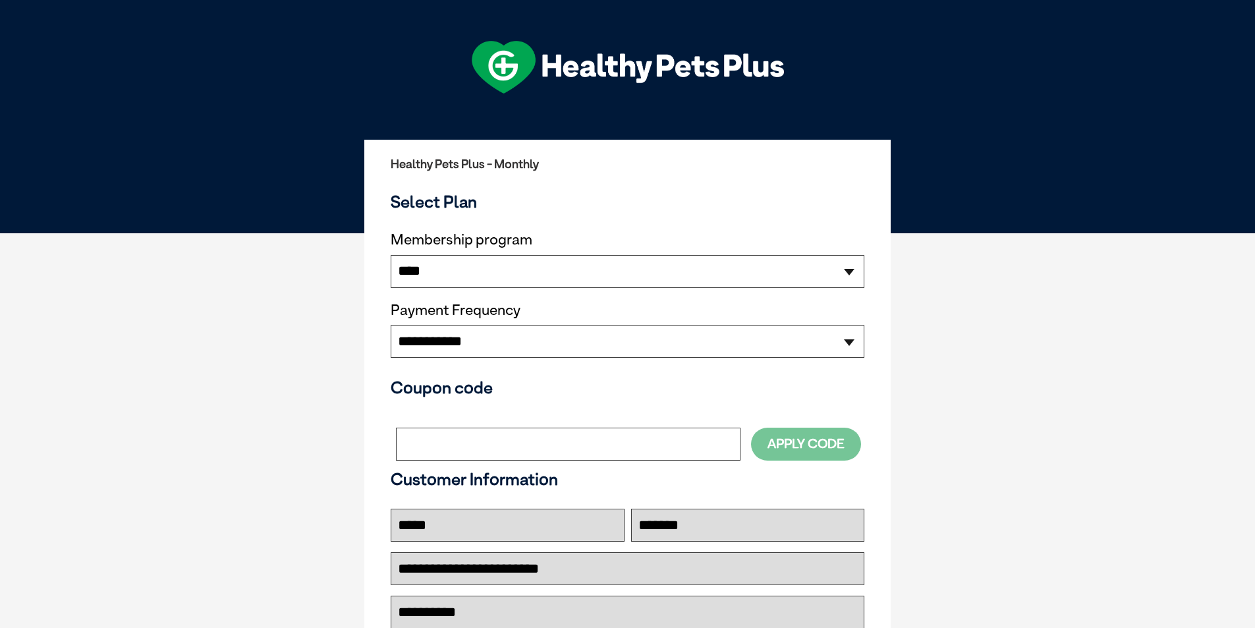 The image size is (1255, 628). Describe the element at coordinates (627, 202) in the screenshot. I see `h3: Select Plan` at that location.